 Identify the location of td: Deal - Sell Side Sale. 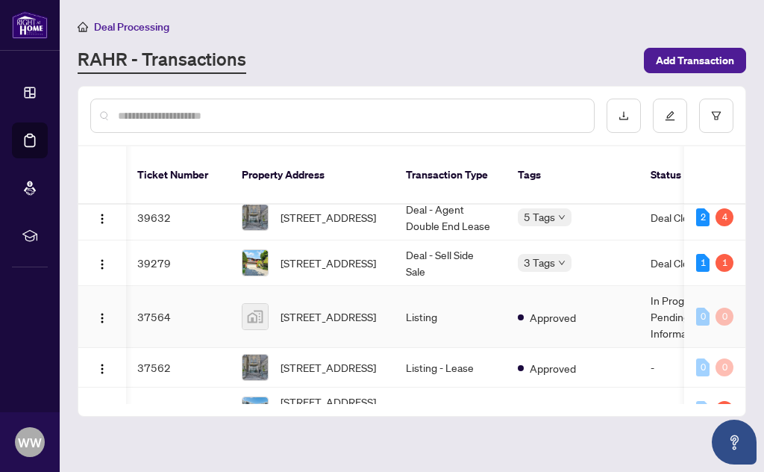
(450, 263).